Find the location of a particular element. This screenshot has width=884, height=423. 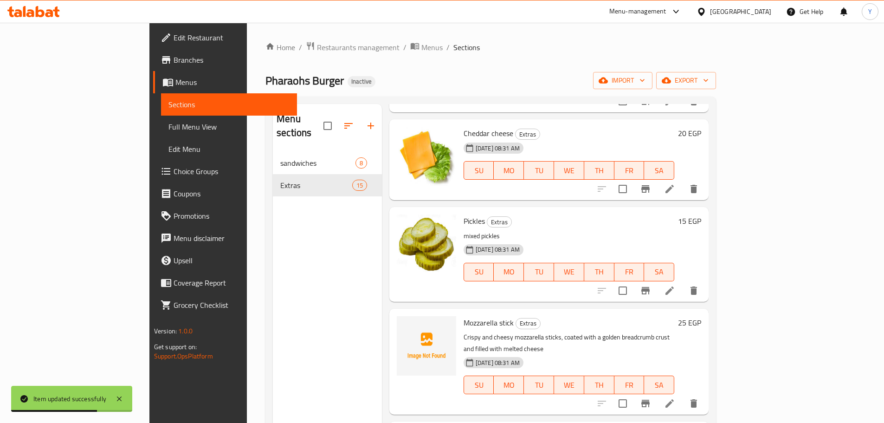

div: Item updated successfully is located at coordinates (70, 398).